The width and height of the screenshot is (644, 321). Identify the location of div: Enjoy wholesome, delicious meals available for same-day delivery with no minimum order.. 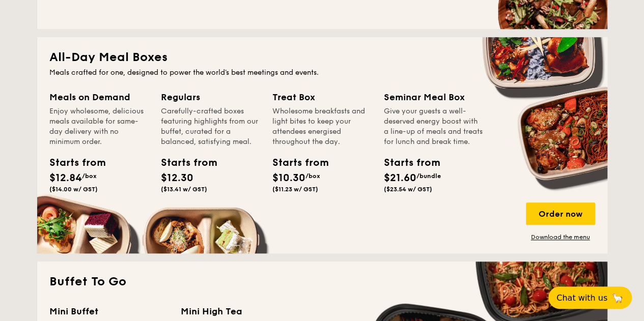
(99, 127).